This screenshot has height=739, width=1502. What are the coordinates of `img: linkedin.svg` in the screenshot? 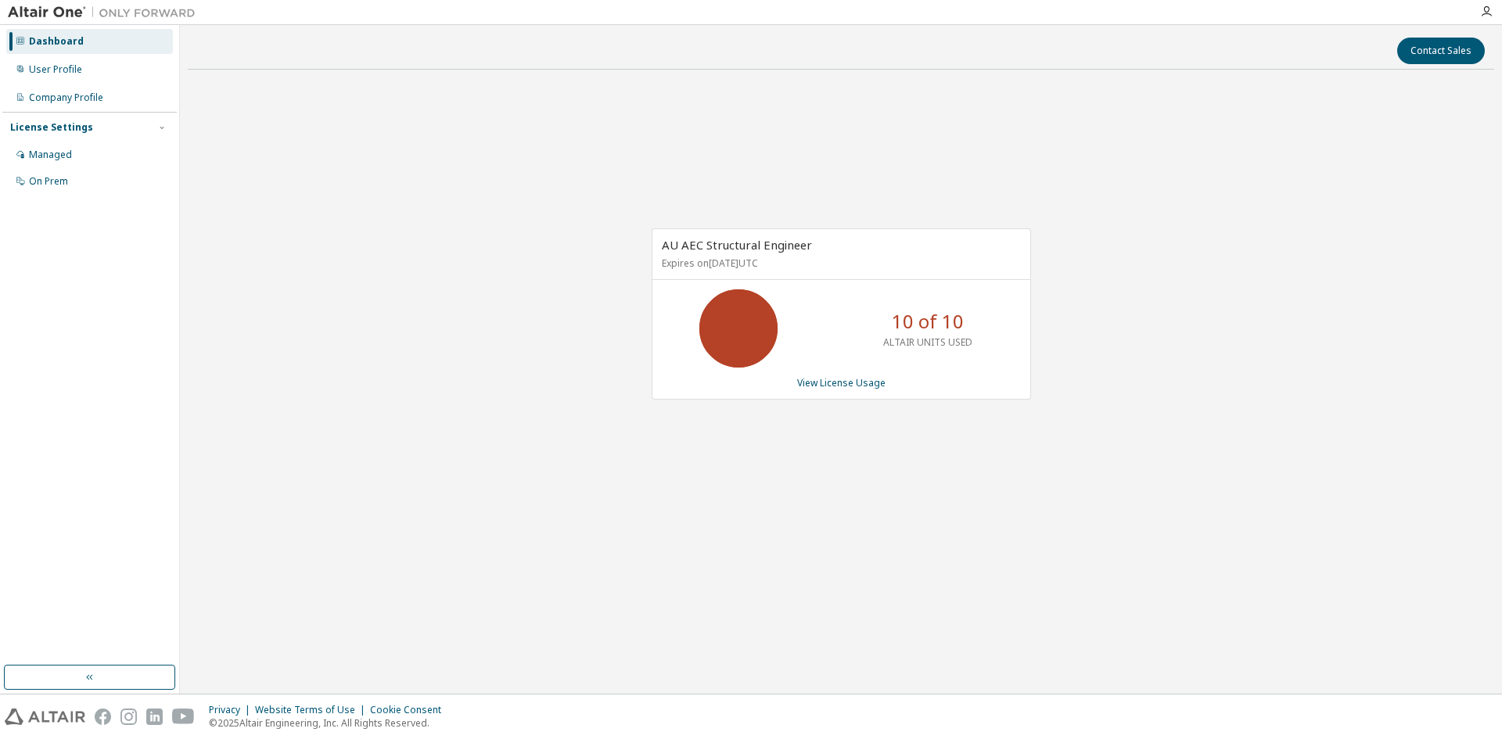 It's located at (154, 717).